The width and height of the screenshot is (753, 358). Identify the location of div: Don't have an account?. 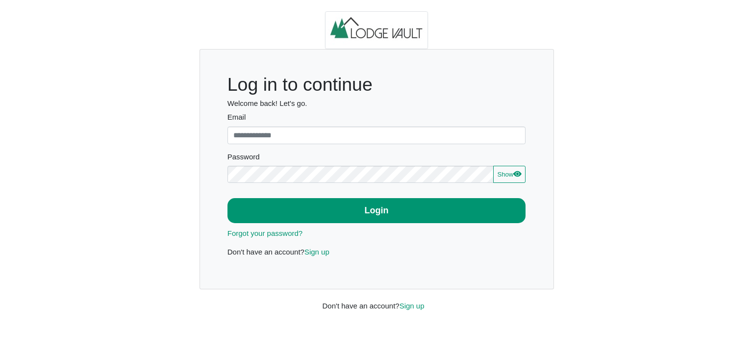
(376, 300).